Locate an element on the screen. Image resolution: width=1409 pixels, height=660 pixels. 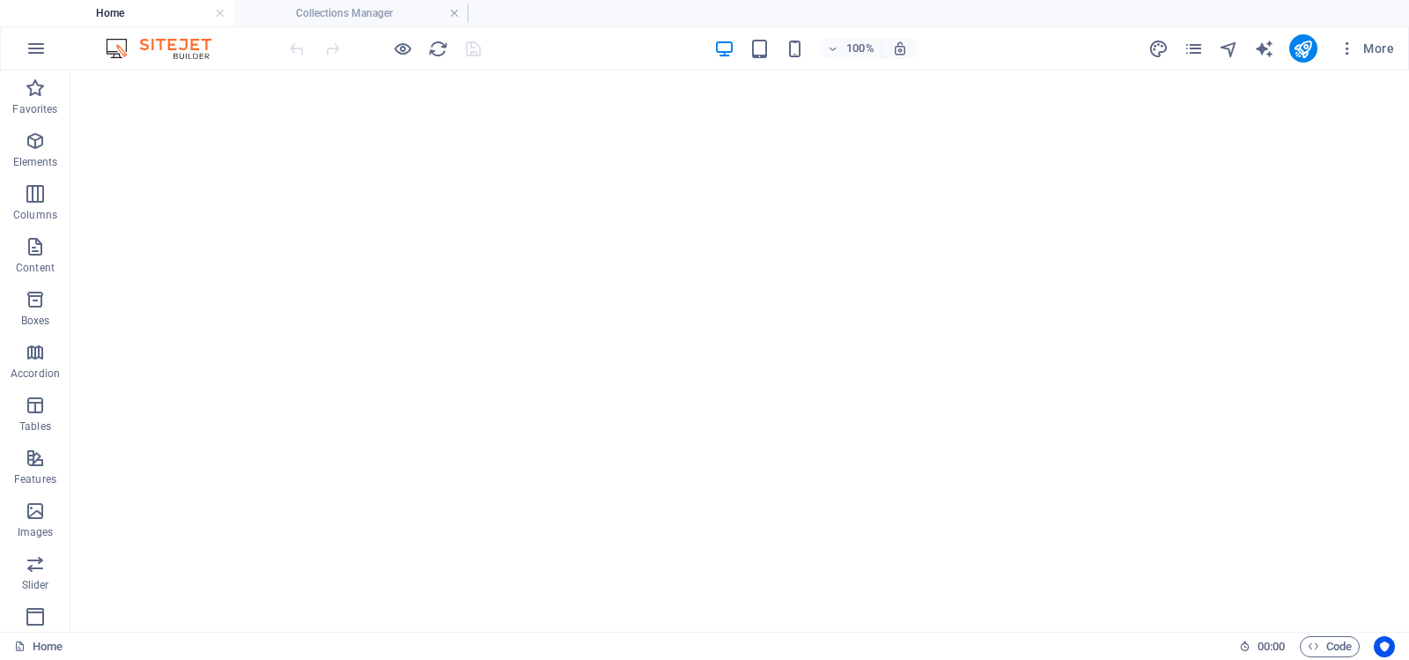
button: text_generator is located at coordinates (1264, 48).